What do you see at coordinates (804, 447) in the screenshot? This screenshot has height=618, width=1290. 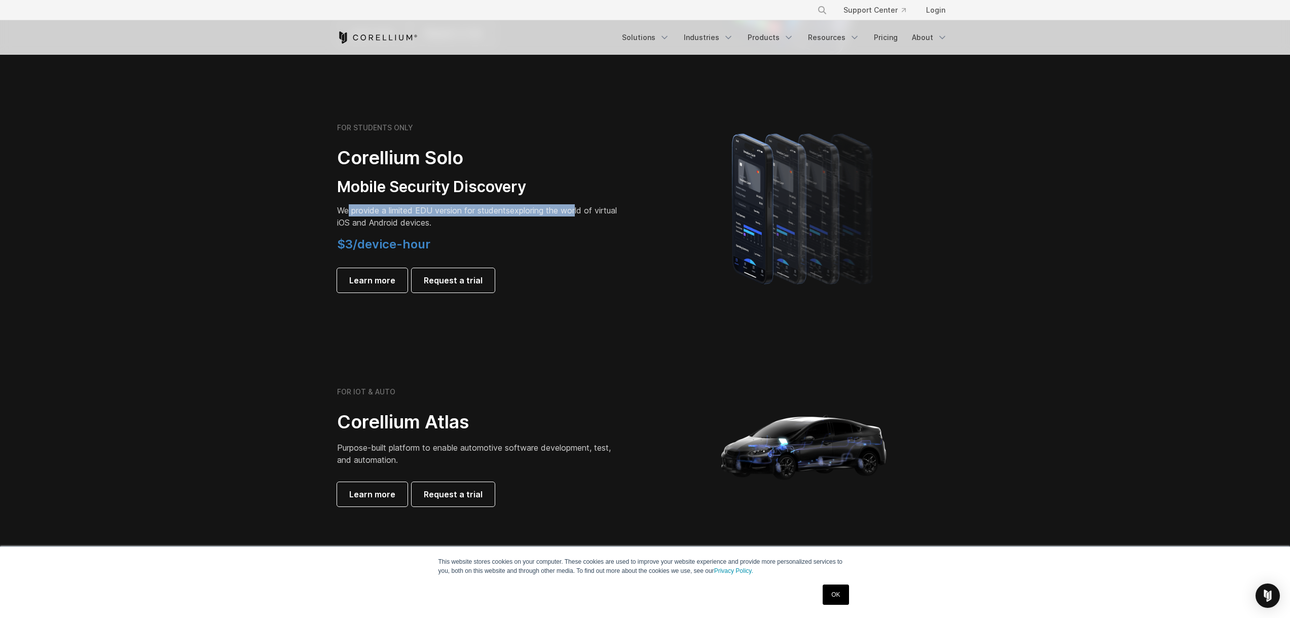 I see `img: Corellium_Hero_Atlas_alt` at bounding box center [804, 447].